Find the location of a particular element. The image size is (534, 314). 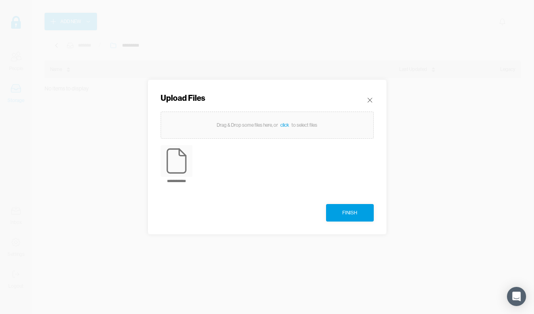

div: Drag & Drop some files here, orclickto select files is located at coordinates (267, 125).